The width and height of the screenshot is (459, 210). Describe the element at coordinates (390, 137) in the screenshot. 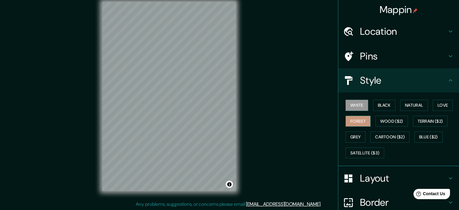

I see `button: Cartoon ($2)` at that location.